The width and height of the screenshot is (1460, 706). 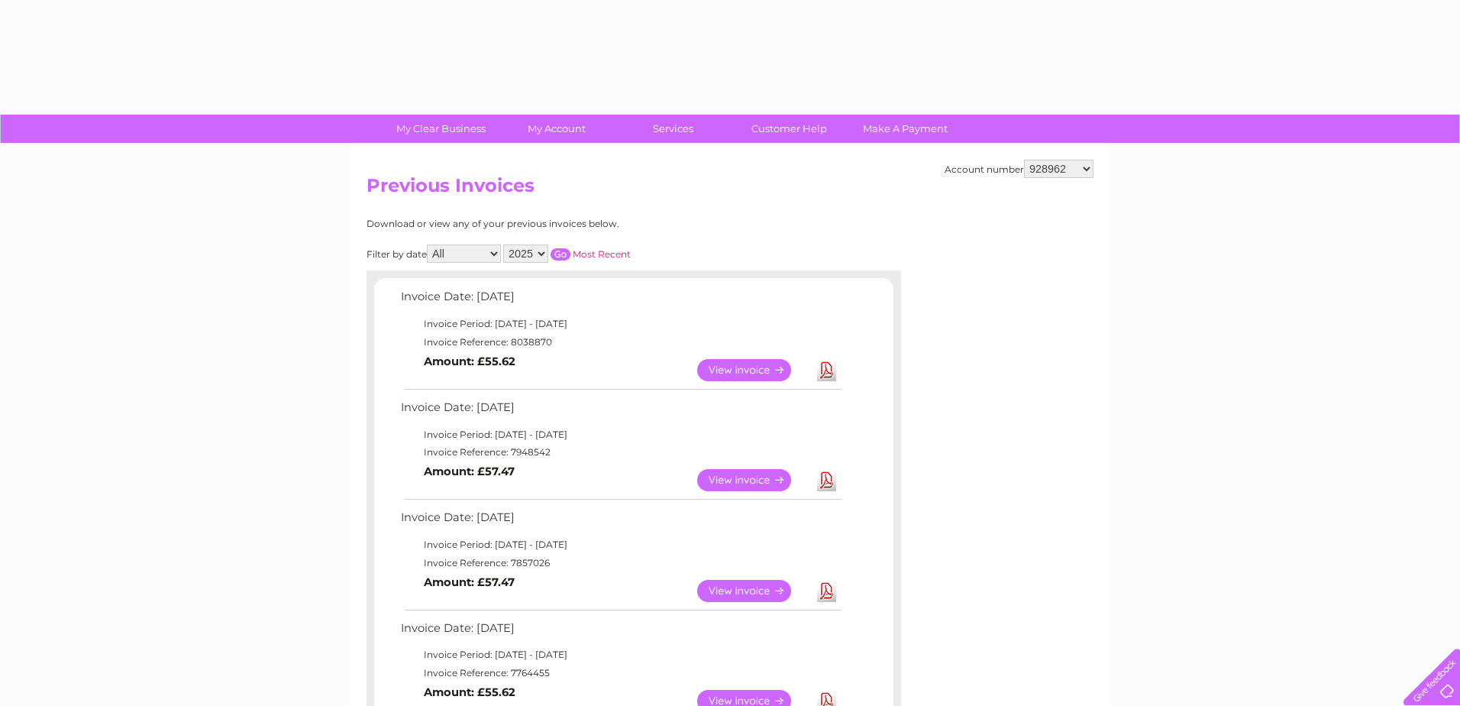 What do you see at coordinates (905, 128) in the screenshot?
I see `a: Make A Payment` at bounding box center [905, 128].